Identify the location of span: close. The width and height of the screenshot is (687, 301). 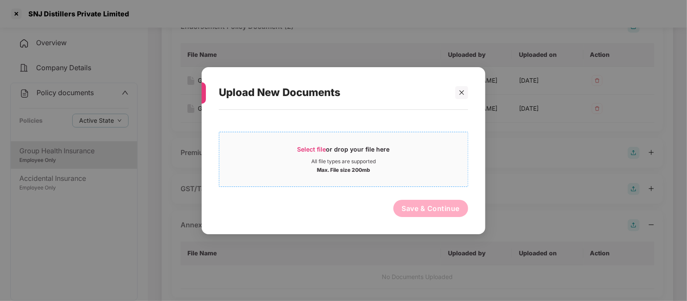
(462, 92).